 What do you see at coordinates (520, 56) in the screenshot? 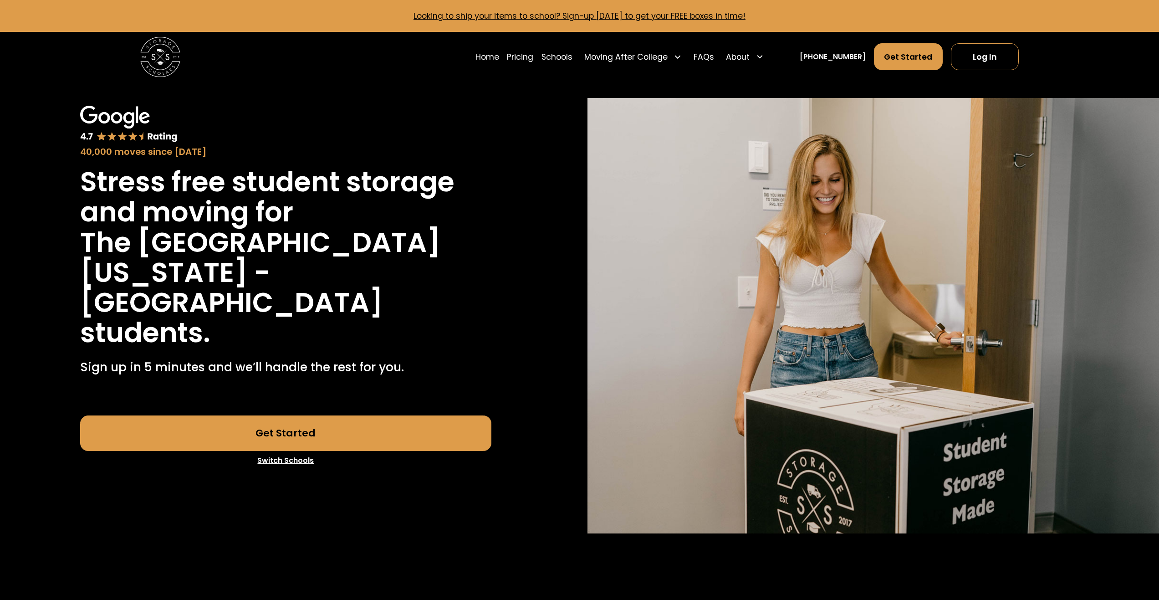
I see `a: Pricing` at bounding box center [520, 56].